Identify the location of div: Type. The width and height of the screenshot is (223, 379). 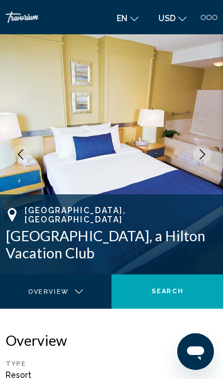
(106, 364).